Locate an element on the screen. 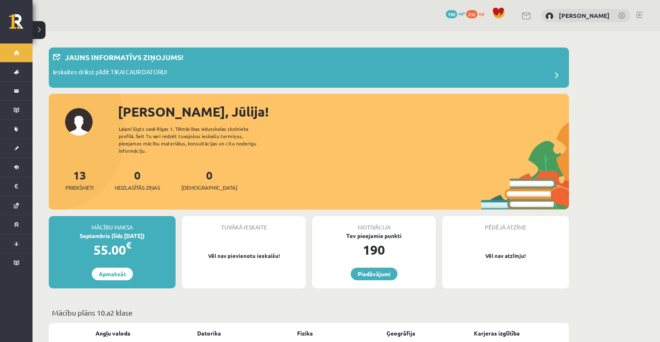  div: Laipni lūgts savā Rīgas 1. Tālmācības vidusskolas skolnieka profilā. Šeit Tu vari redzēt tuvojošo... is located at coordinates (195, 140).